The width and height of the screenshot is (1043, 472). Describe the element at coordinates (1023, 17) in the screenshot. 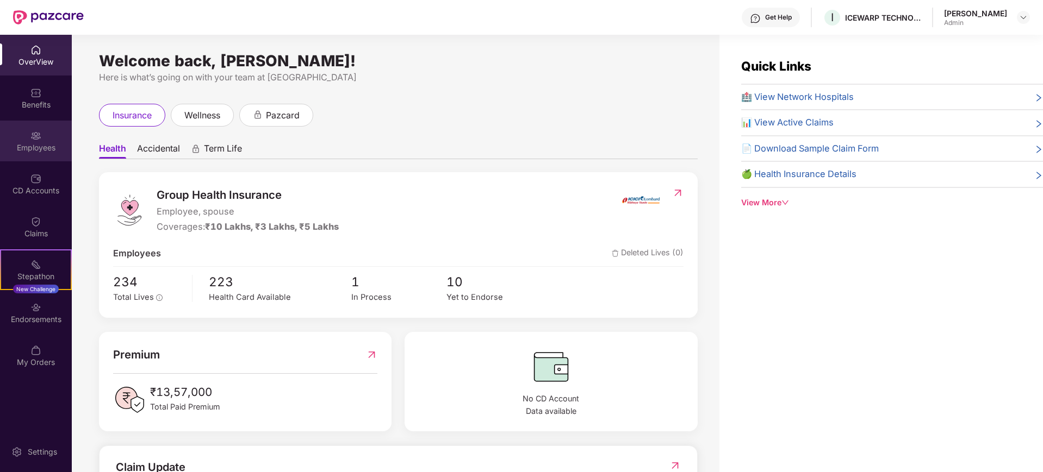

I see `img: svg+xml;base64,PHN2ZyBpZD0iRHJvcGRvd24tMzJ4MzIiIHhtbG5zPSJodHRwOi8vd3d3LnczLm9yZy8yMDAwL3N2ZyIgd2...` at that location.